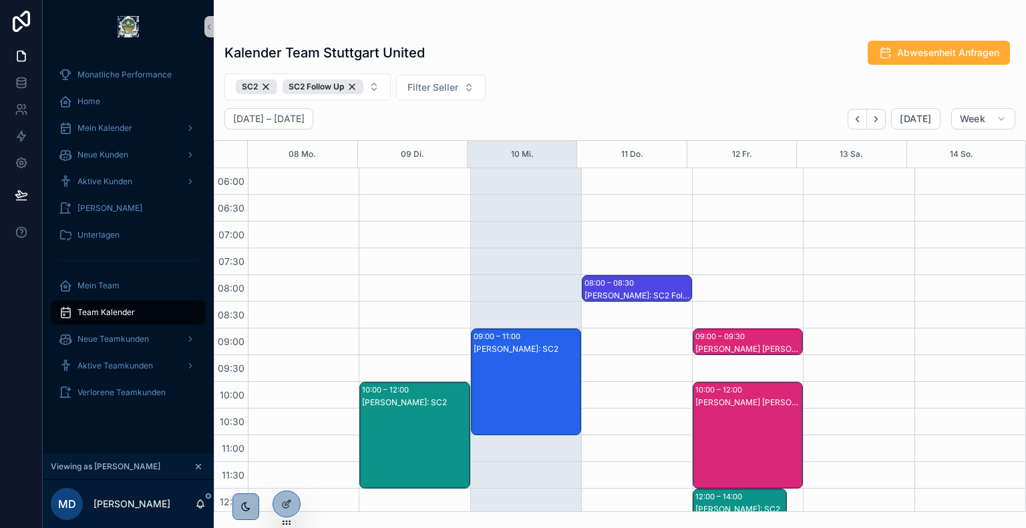 The height and width of the screenshot is (528, 1026). What do you see at coordinates (232, 395) in the screenshot?
I see `span: 10:00` at bounding box center [232, 395].